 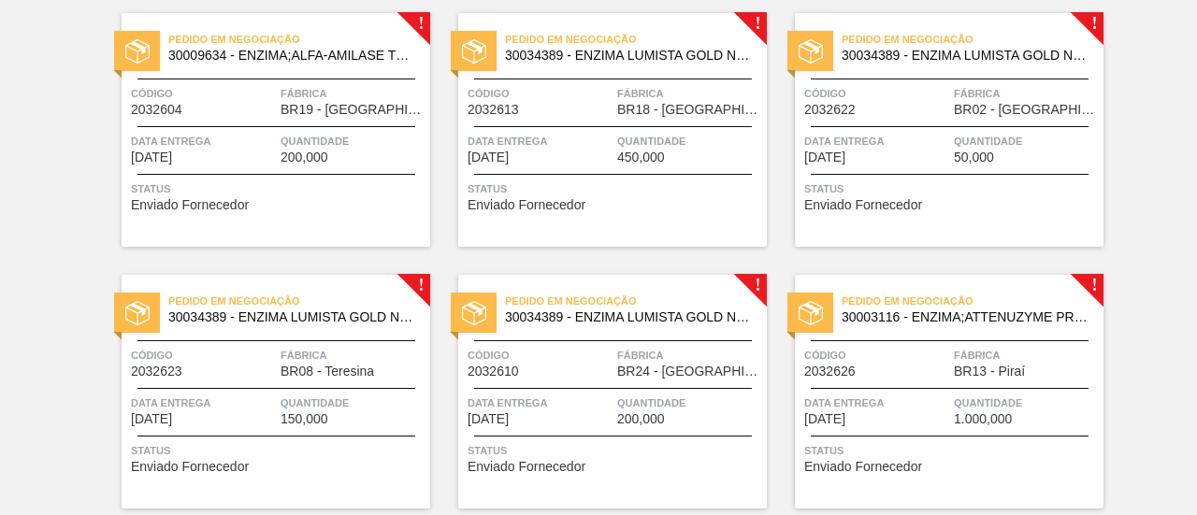 I want to click on span: BR24 - Ponta Grossa, so click(x=689, y=371).